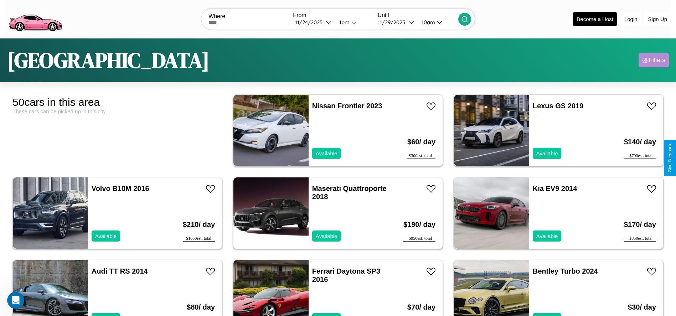 The image size is (676, 316). Describe the element at coordinates (421, 156) in the screenshot. I see `div: $ 300 est. total` at that location.